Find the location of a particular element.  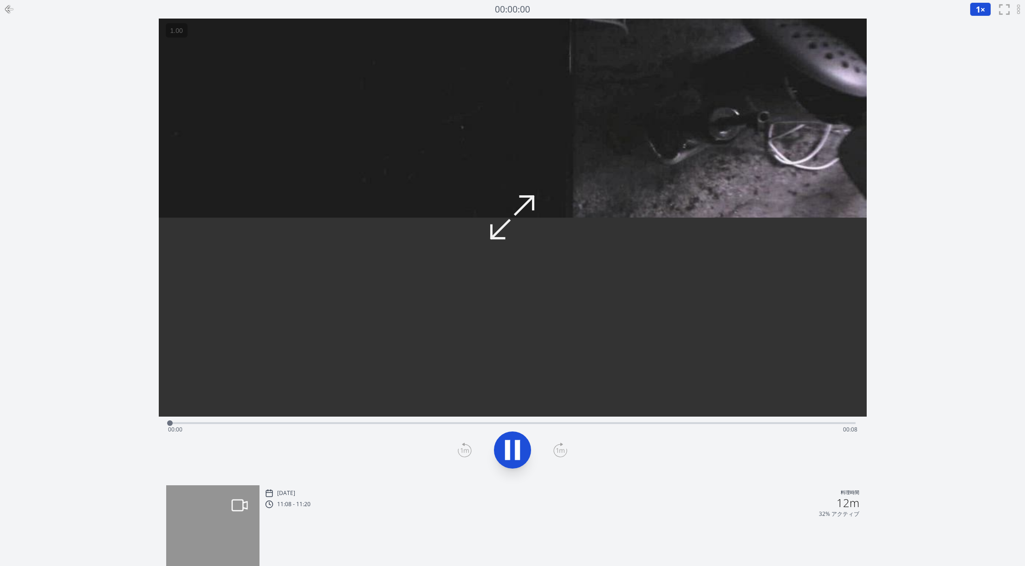

h2: 12m is located at coordinates (847, 503).